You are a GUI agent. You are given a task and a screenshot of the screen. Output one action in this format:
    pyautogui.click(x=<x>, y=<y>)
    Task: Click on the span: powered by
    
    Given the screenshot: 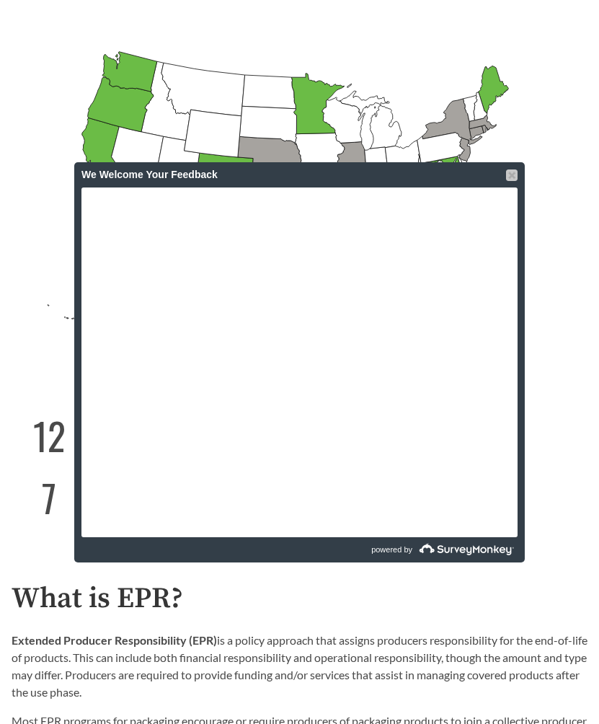 What is the action you would take?
    pyautogui.click(x=392, y=550)
    